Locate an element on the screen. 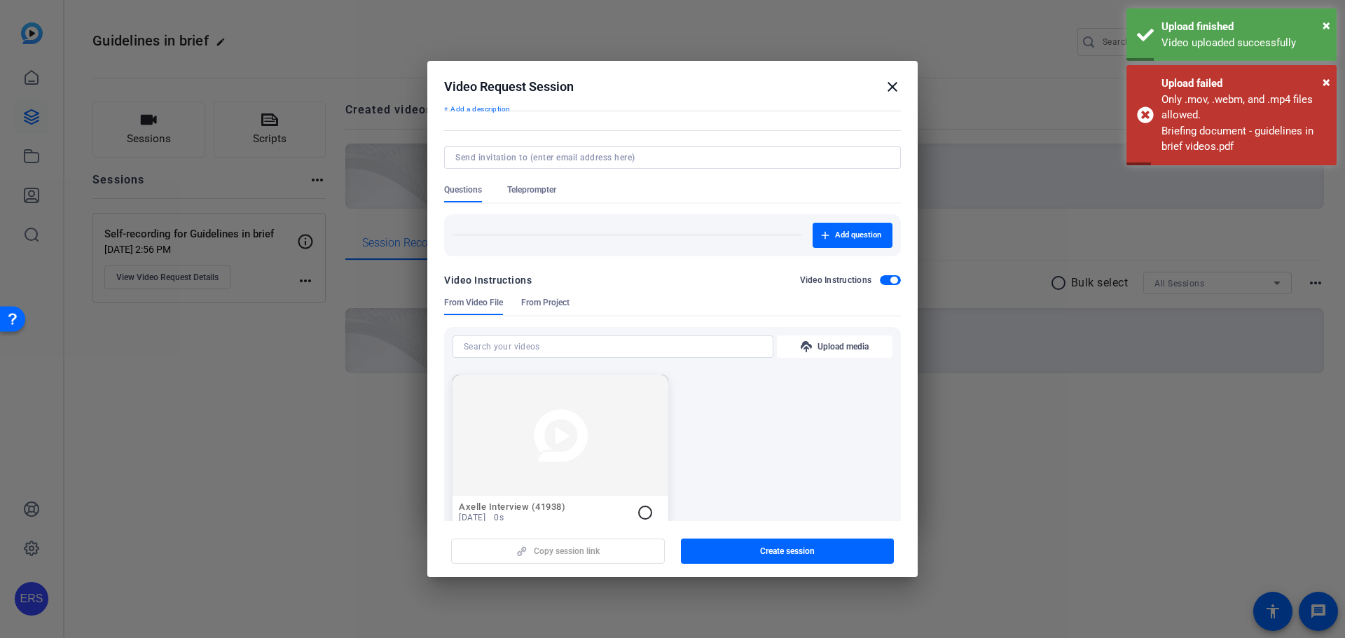 The height and width of the screenshot is (638, 1345). input: Send invitation to (enter email address here) is located at coordinates (670, 158).